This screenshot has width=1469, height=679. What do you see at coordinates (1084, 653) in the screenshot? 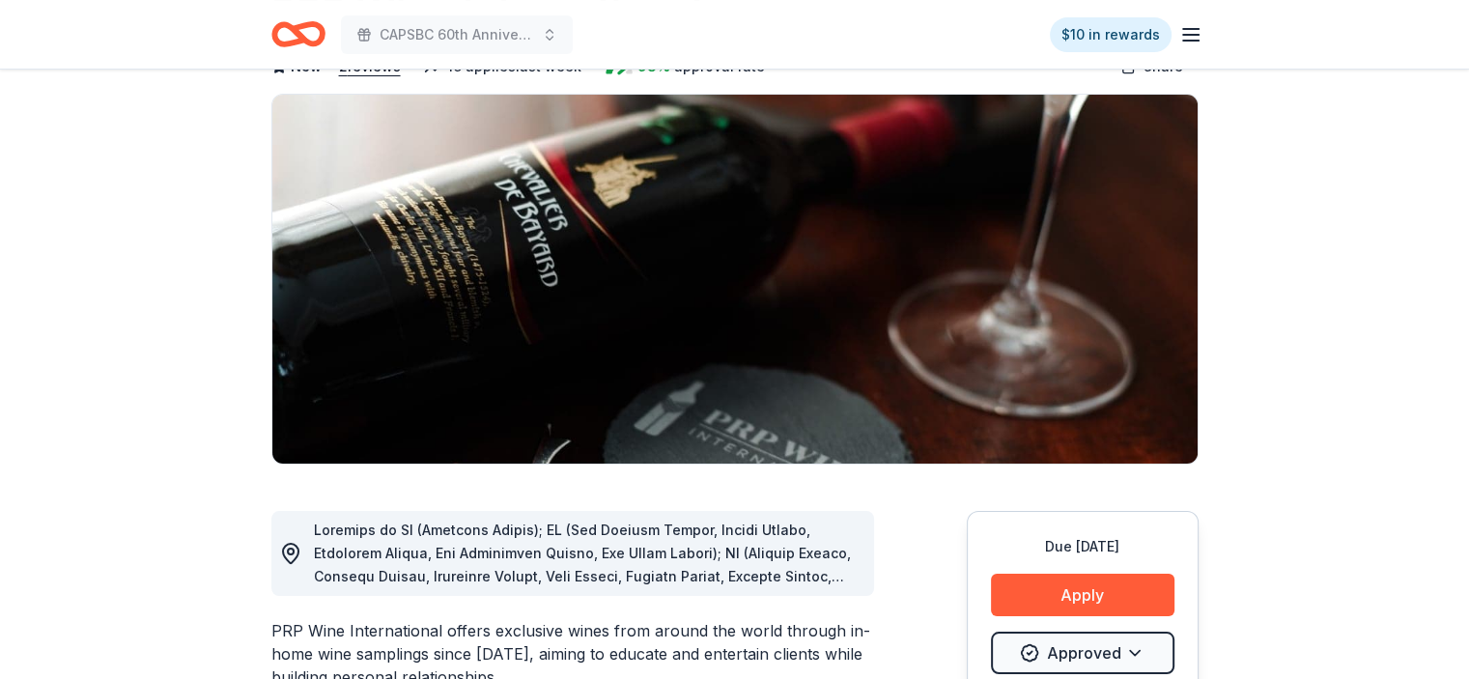
I see `span: Approved` at bounding box center [1084, 653].